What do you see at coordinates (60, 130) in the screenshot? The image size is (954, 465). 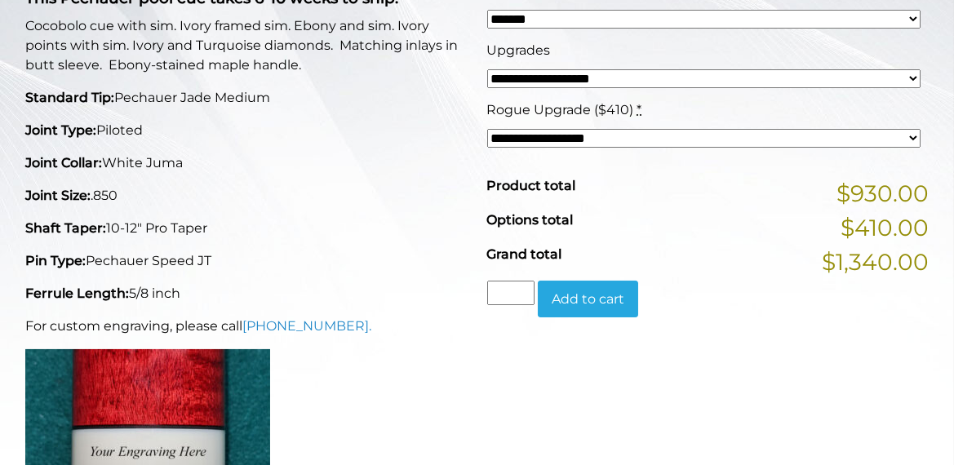 I see `strong: Joint Type:` at bounding box center [60, 130].